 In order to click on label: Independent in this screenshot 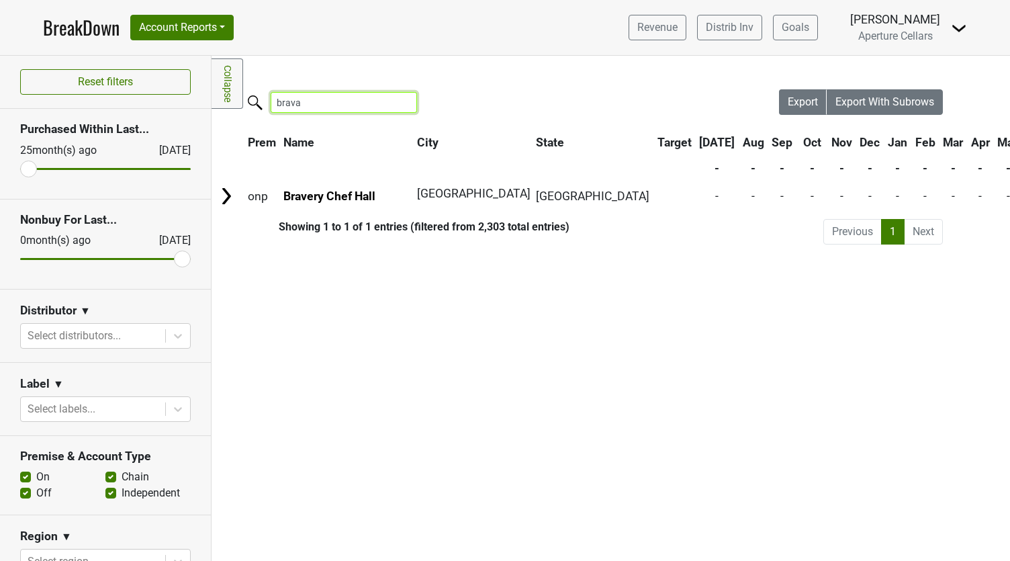, I will do `click(150, 493)`.